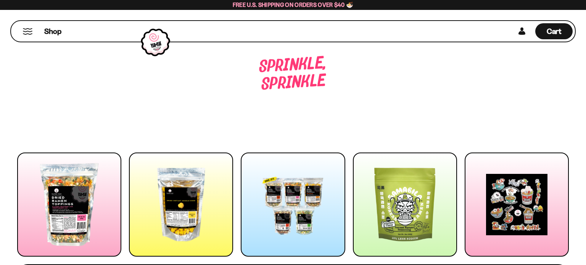 The height and width of the screenshot is (265, 586). What do you see at coordinates (53, 31) in the screenshot?
I see `span: Shop` at bounding box center [53, 31].